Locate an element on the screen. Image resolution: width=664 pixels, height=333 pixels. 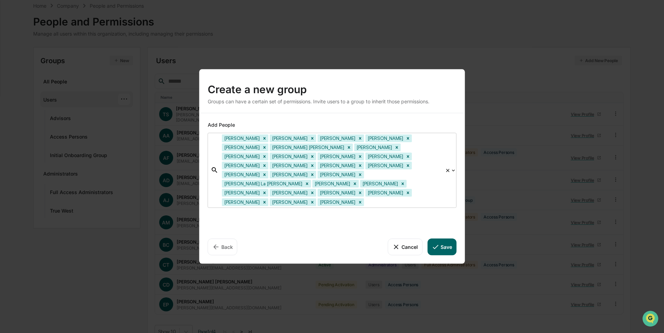
span: Preclearance is located at coordinates (29, 92).